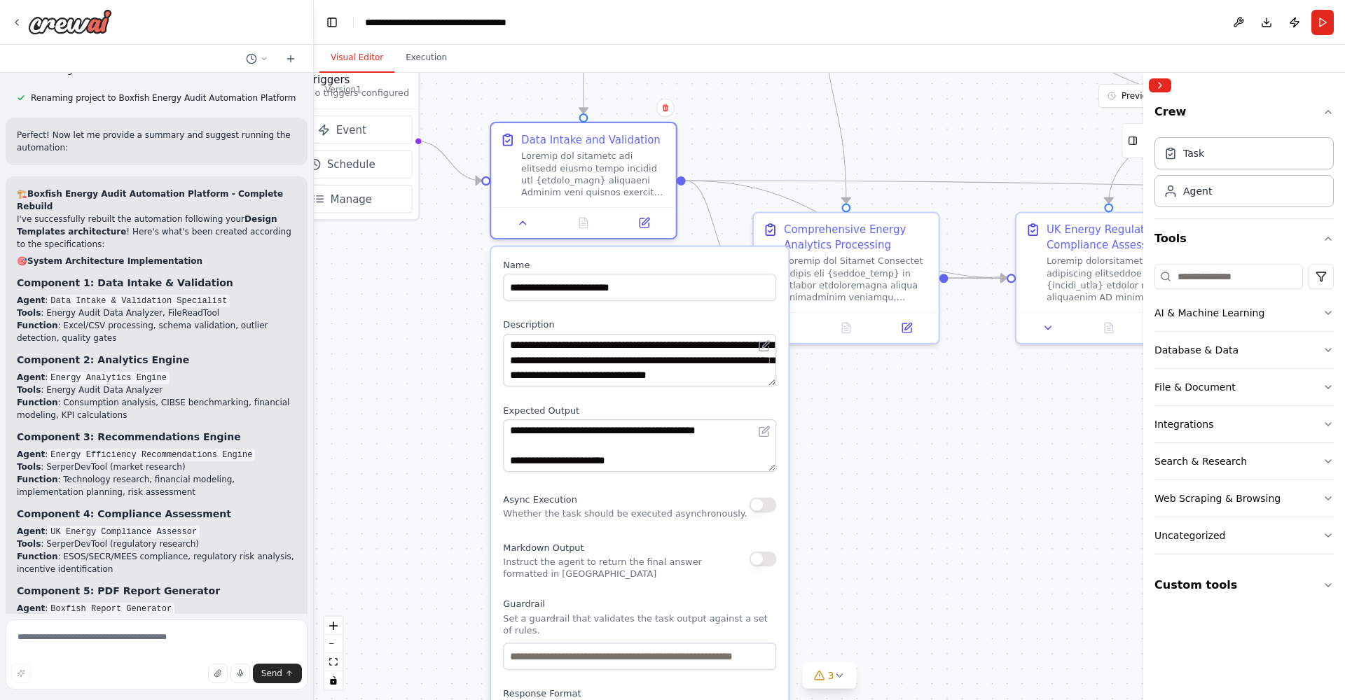 This screenshot has height=700, width=1345. I want to click on button: Manage, so click(342, 199).